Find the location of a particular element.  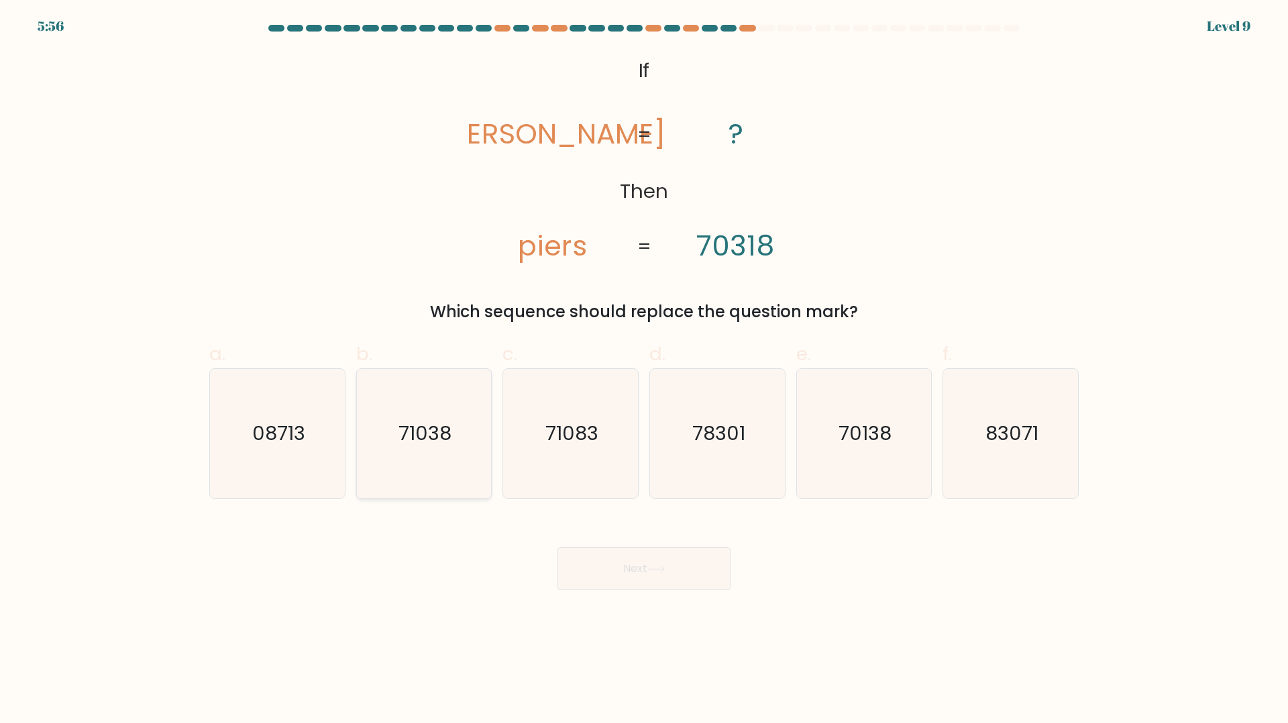

span: e. is located at coordinates (804, 353).